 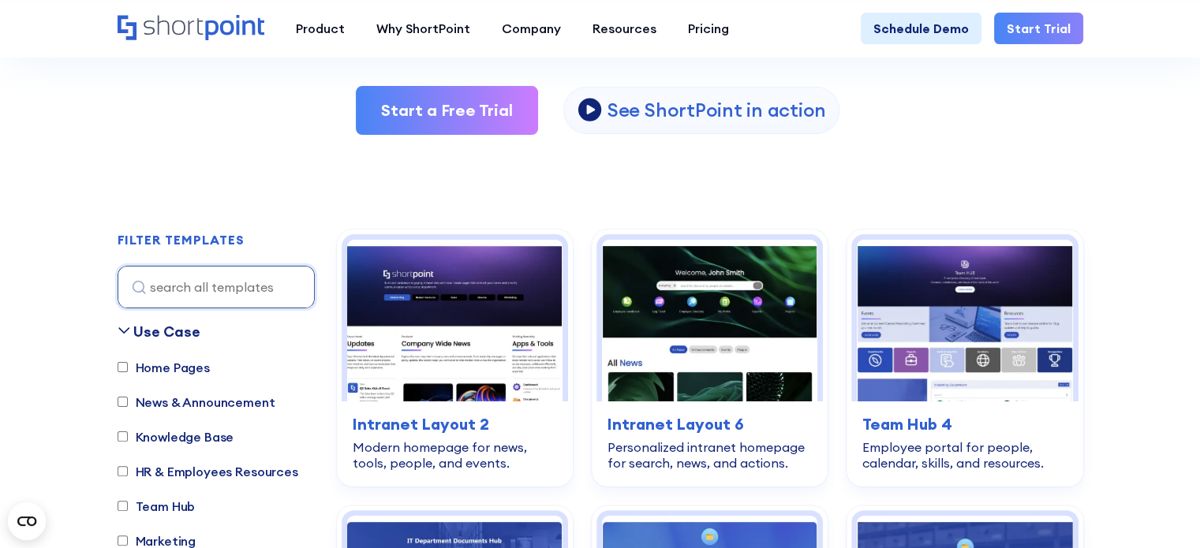 I want to click on div: Resources, so click(x=624, y=28).